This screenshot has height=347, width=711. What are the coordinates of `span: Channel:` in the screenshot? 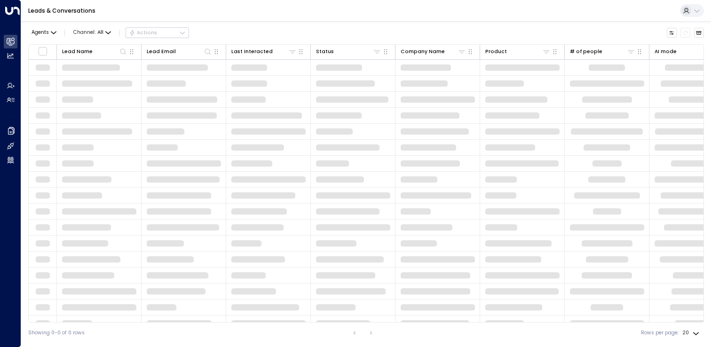 It's located at (92, 32).